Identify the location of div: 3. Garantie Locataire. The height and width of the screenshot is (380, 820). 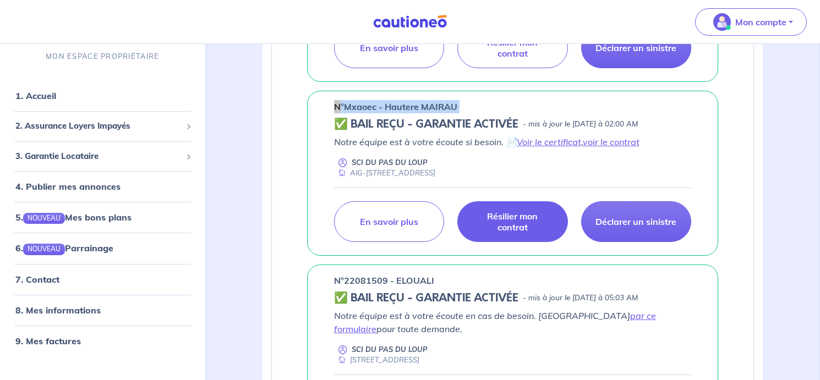
(102, 156).